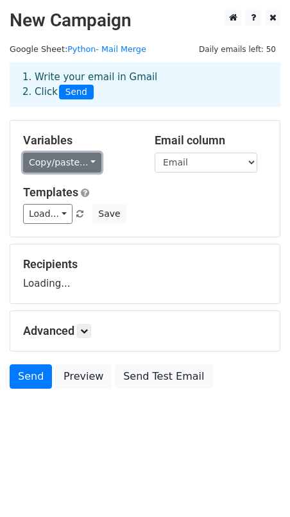 The width and height of the screenshot is (290, 517). What do you see at coordinates (83, 376) in the screenshot?
I see `a: Preview` at bounding box center [83, 376].